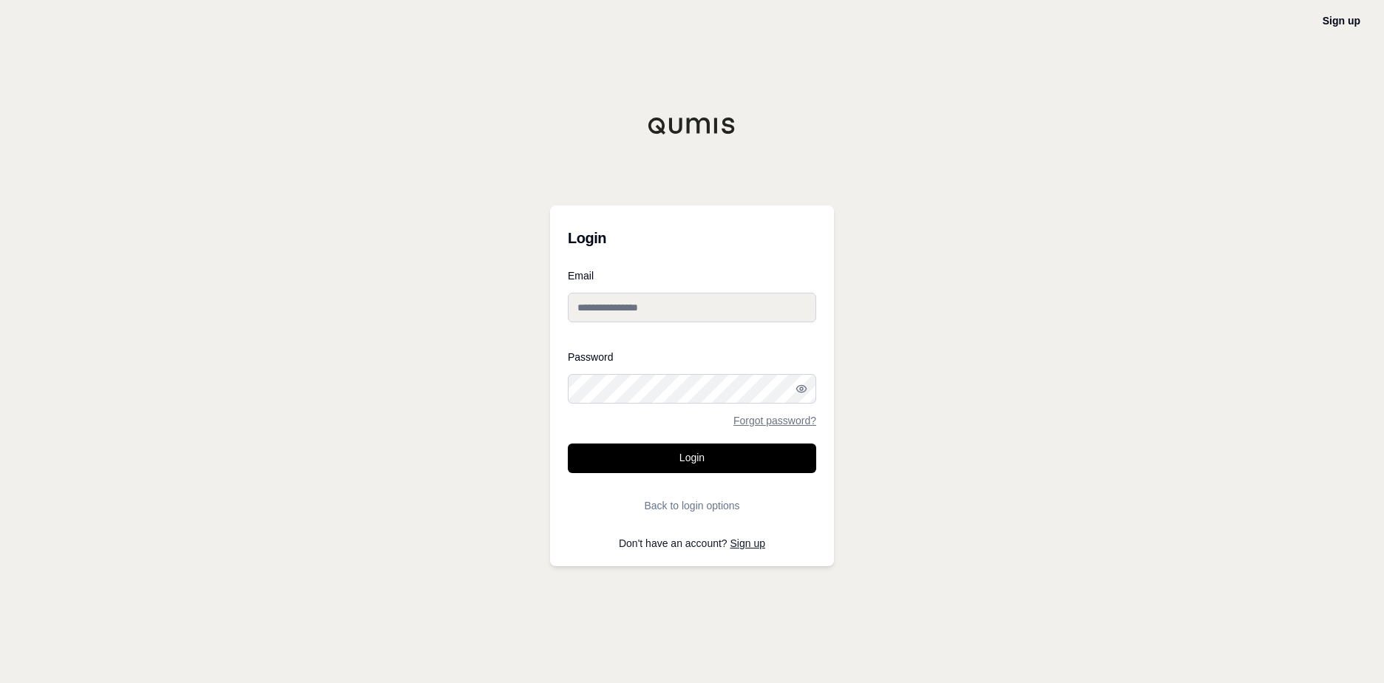  What do you see at coordinates (692, 357) in the screenshot?
I see `label: Password` at bounding box center [692, 357].